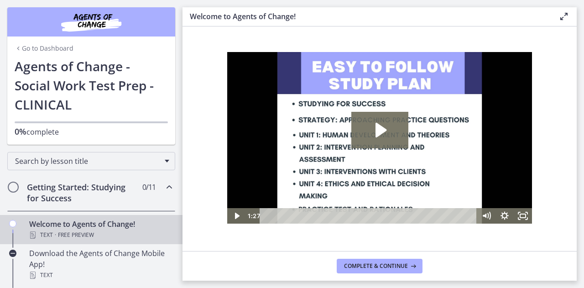 The width and height of the screenshot is (584, 288). What do you see at coordinates (21, 131) in the screenshot?
I see `span: 0%` at bounding box center [21, 131].